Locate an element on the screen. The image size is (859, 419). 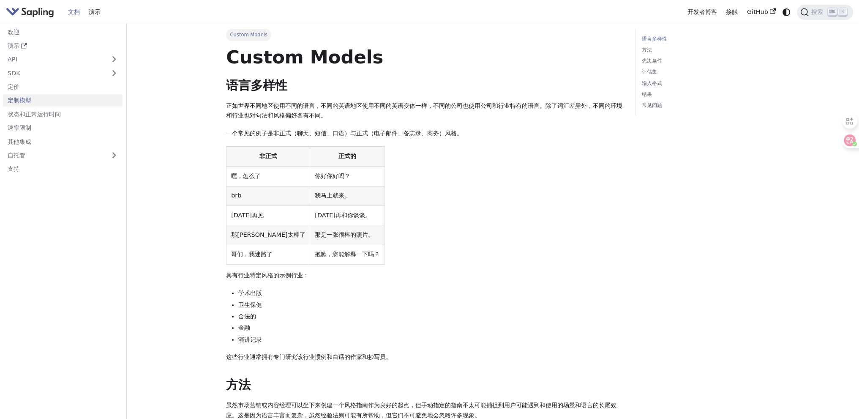
font: 合法的 is located at coordinates (247, 316).